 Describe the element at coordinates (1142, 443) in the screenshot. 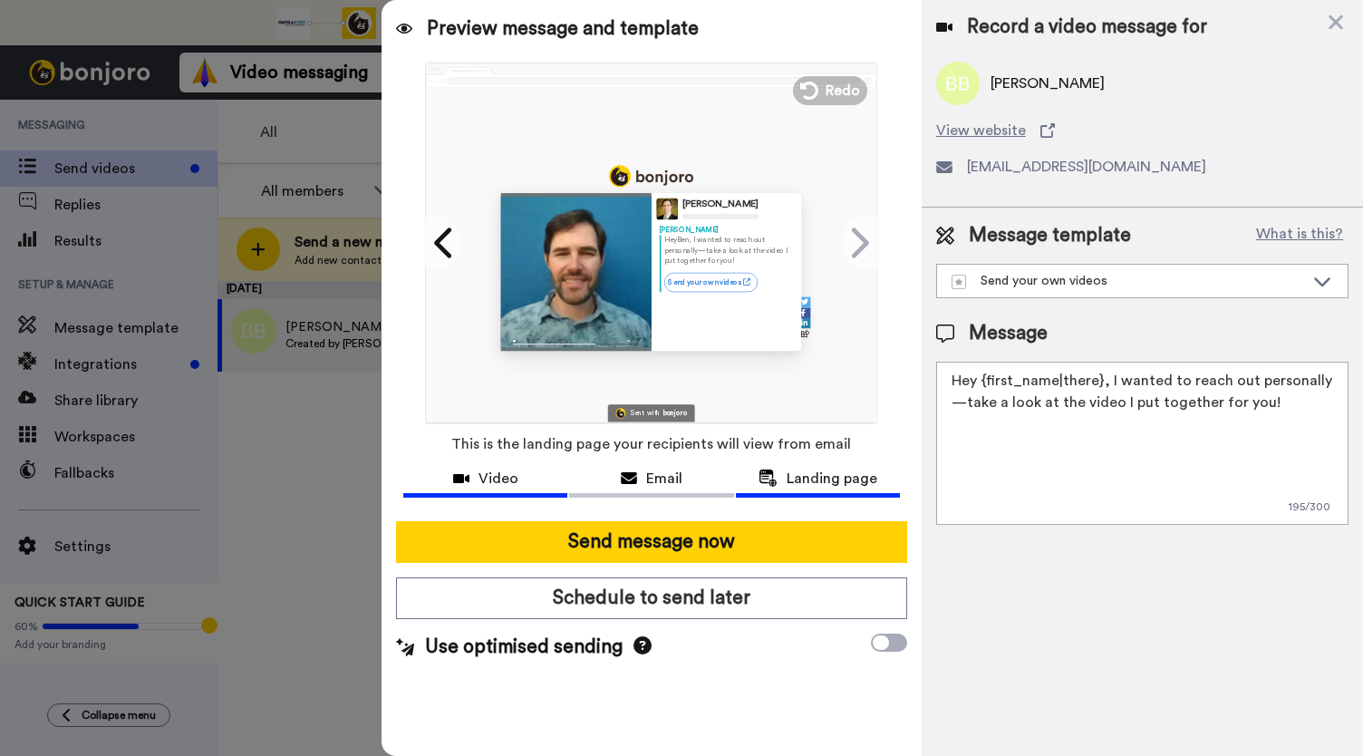

I see `textarea: Hey {first_name|there}, I wanted to reach out personally—take a look at the video I put together ...` at that location.